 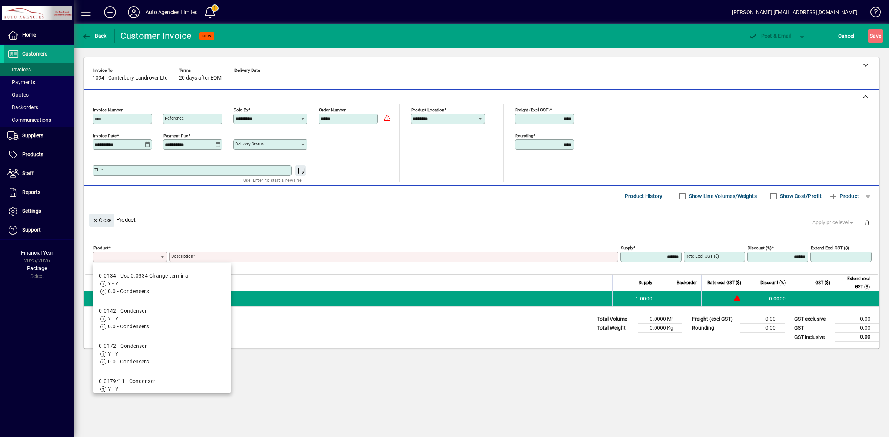 What do you see at coordinates (39, 155) in the screenshot?
I see `a: Products` at bounding box center [39, 155].